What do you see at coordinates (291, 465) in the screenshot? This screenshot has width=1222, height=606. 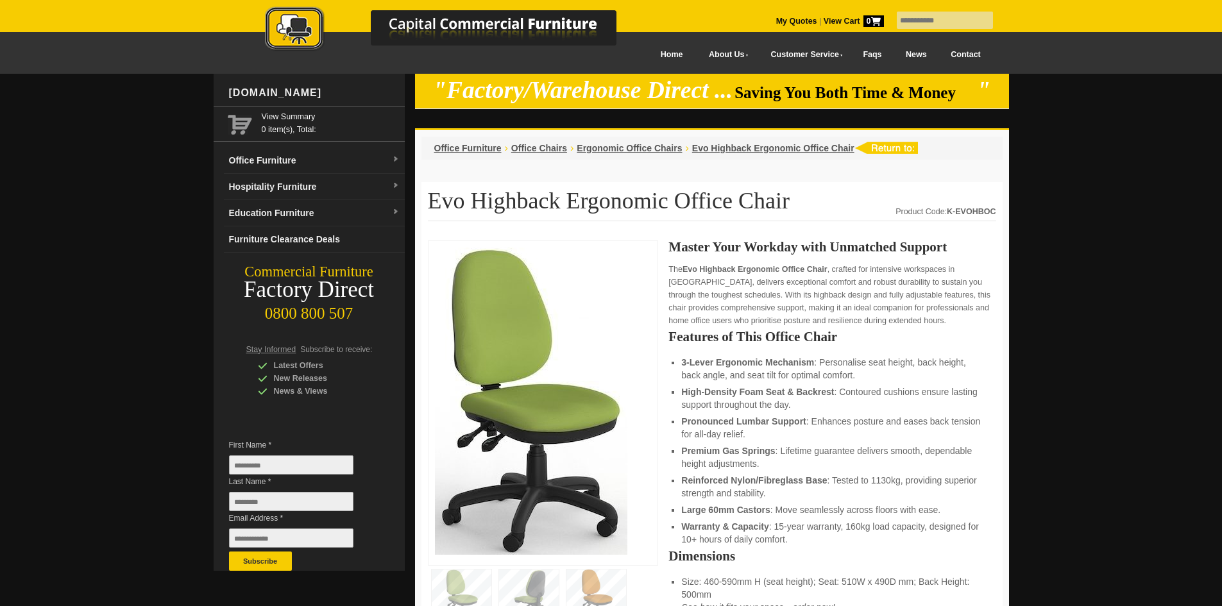 I see `input: First Name *` at bounding box center [291, 465].